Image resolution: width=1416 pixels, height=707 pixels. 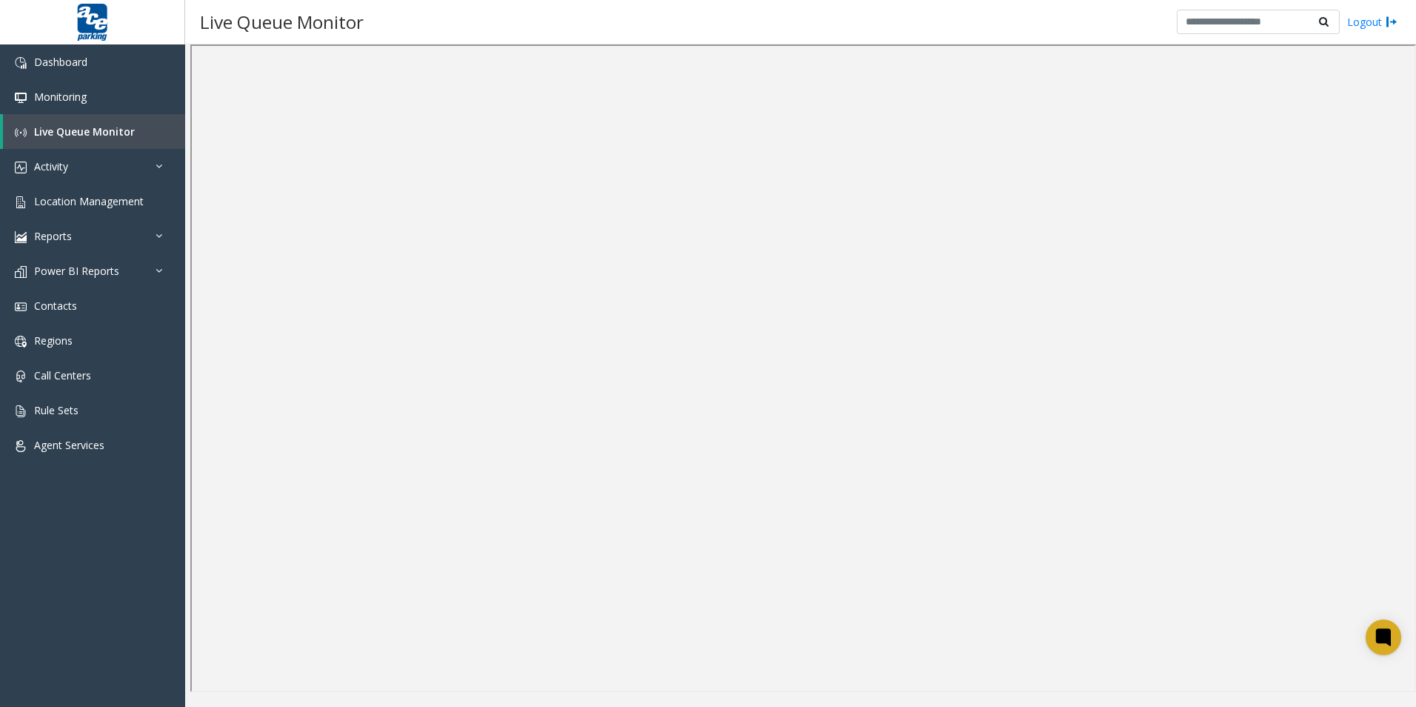 What do you see at coordinates (89, 201) in the screenshot?
I see `span: Location Management` at bounding box center [89, 201].